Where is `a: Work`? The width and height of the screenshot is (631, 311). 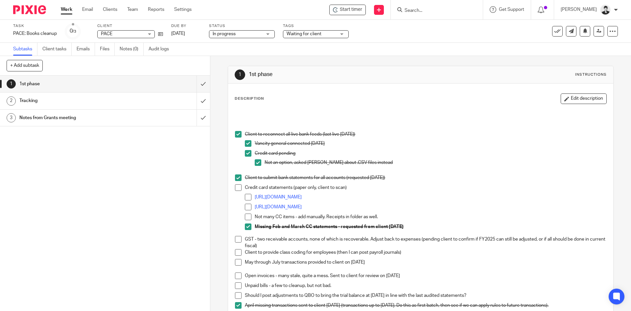 a: Work is located at coordinates (66, 10).